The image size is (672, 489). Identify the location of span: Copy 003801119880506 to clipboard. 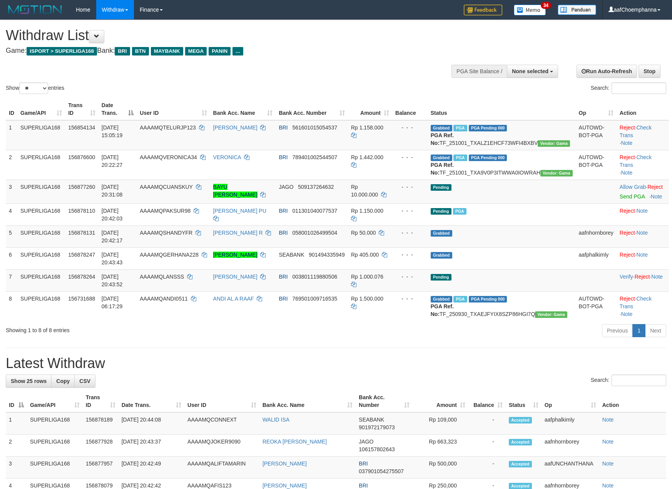
(315, 276).